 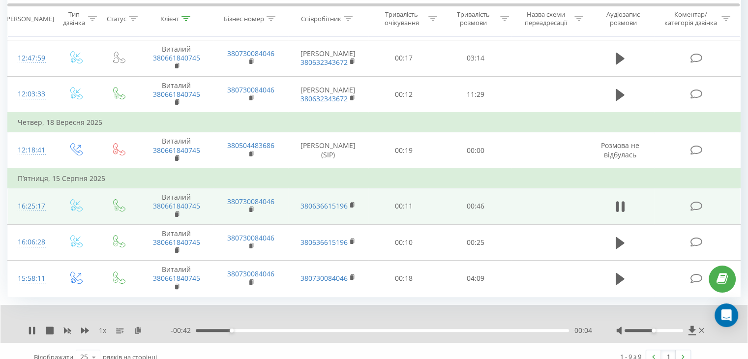 What do you see at coordinates (402, 19) in the screenshot?
I see `div: Тривалість очікування` at bounding box center [402, 19].